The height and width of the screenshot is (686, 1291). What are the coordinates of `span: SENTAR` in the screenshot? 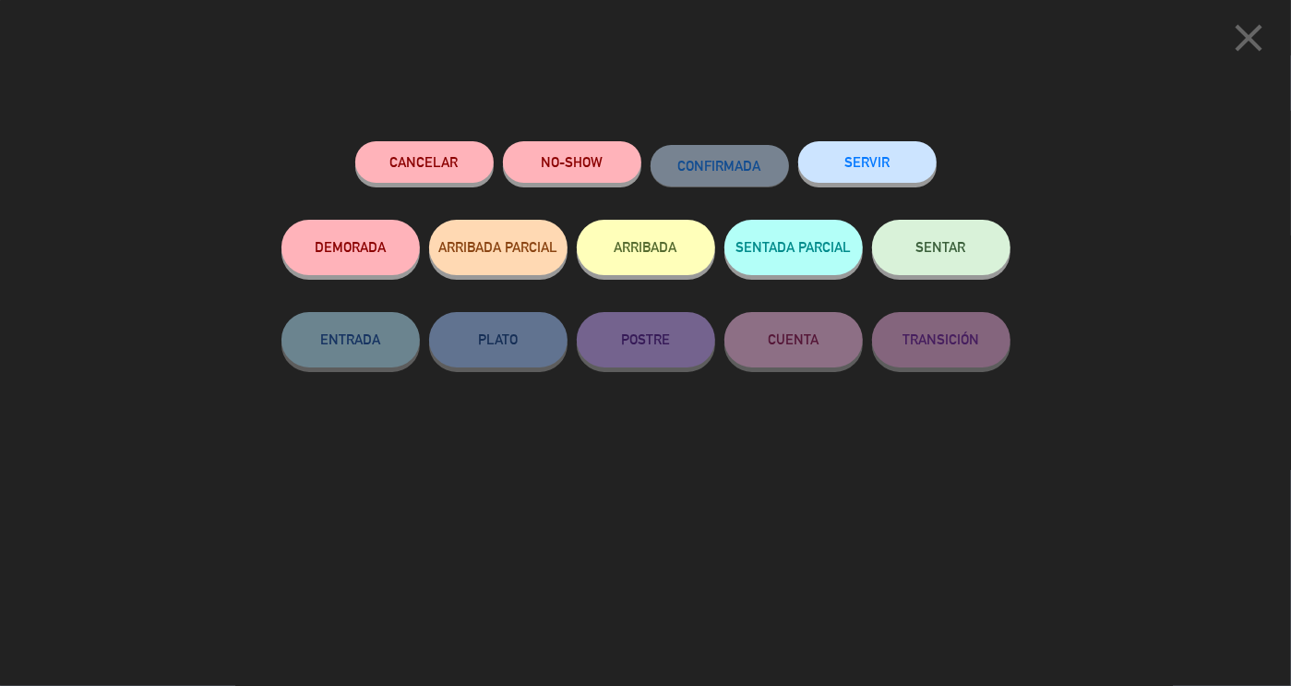 It's located at (941, 246).